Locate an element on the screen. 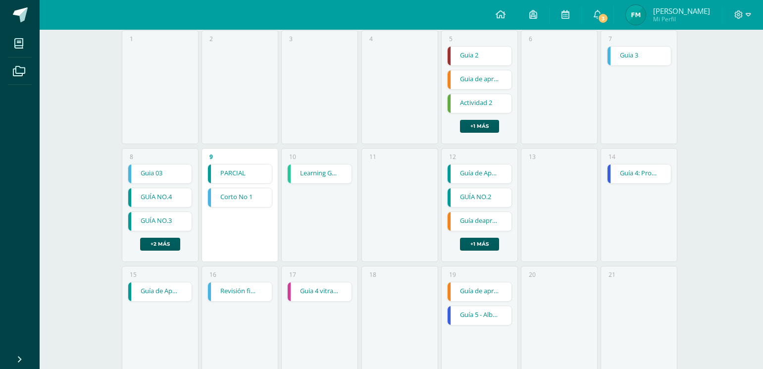 This screenshot has width=763, height=369. a: Guia 4 vitrales is located at coordinates (320, 292).